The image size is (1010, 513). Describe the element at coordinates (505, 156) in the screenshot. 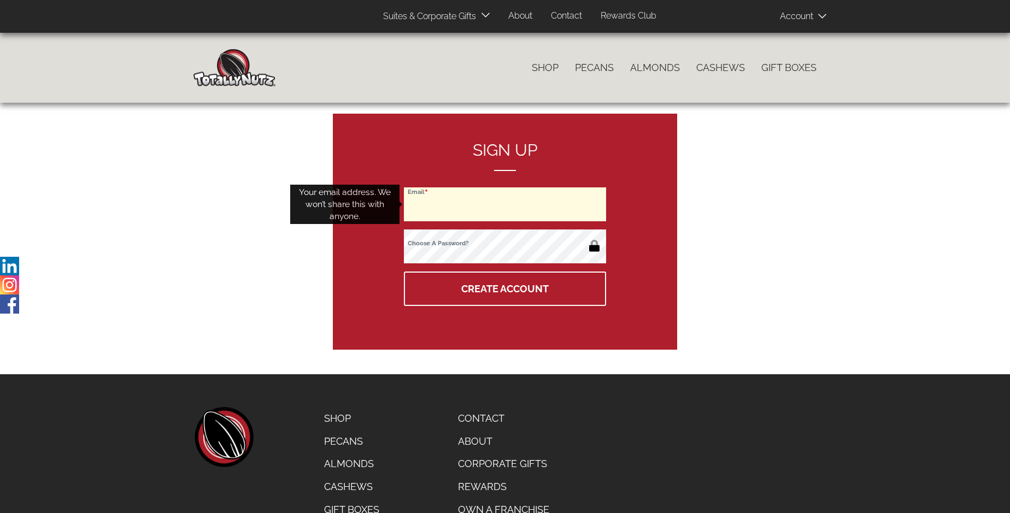

I see `h2: Sign up` at that location.